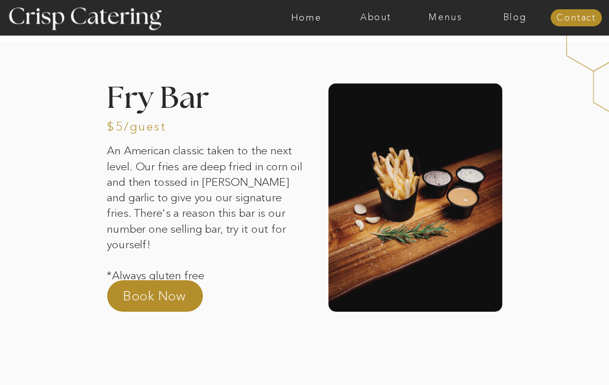 The height and width of the screenshot is (385, 609). What do you see at coordinates (514, 18) in the screenshot?
I see `a: Blog` at bounding box center [514, 18].